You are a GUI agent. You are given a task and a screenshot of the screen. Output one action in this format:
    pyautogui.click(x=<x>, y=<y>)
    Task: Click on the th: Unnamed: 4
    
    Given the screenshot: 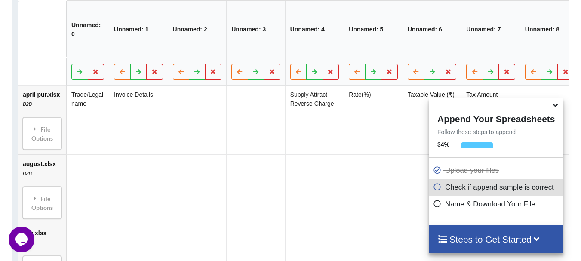 What is the action you would take?
    pyautogui.click(x=314, y=29)
    